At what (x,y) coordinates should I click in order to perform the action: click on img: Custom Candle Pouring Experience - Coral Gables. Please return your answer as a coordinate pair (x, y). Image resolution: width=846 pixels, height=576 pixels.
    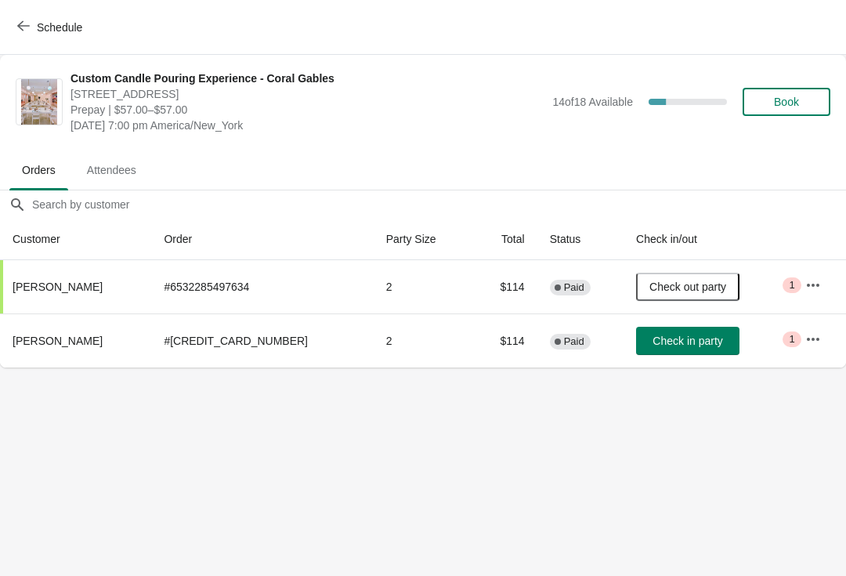
    Looking at the image, I should click on (39, 102).